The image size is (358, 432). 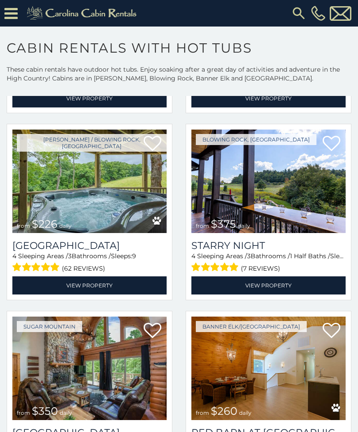 What do you see at coordinates (268, 368) in the screenshot?
I see `a: Red Barn at Tiffanys Estate from $260 daily` at bounding box center [268, 368].